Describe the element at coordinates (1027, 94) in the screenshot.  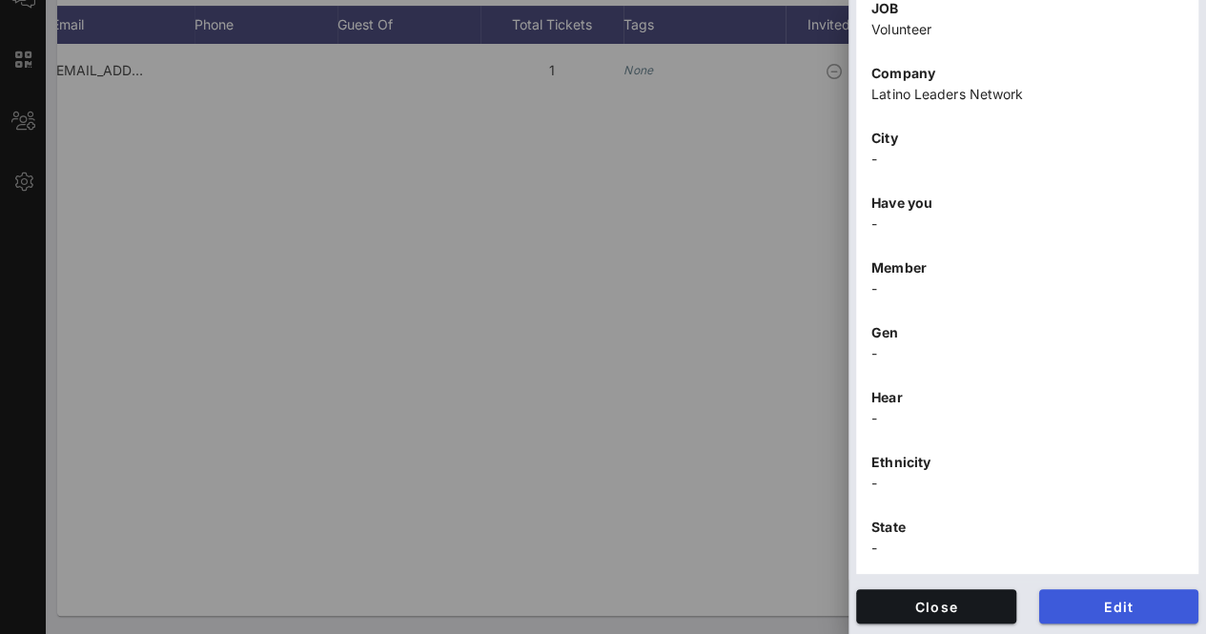
I see `p: Latino Leaders Network` at that location.